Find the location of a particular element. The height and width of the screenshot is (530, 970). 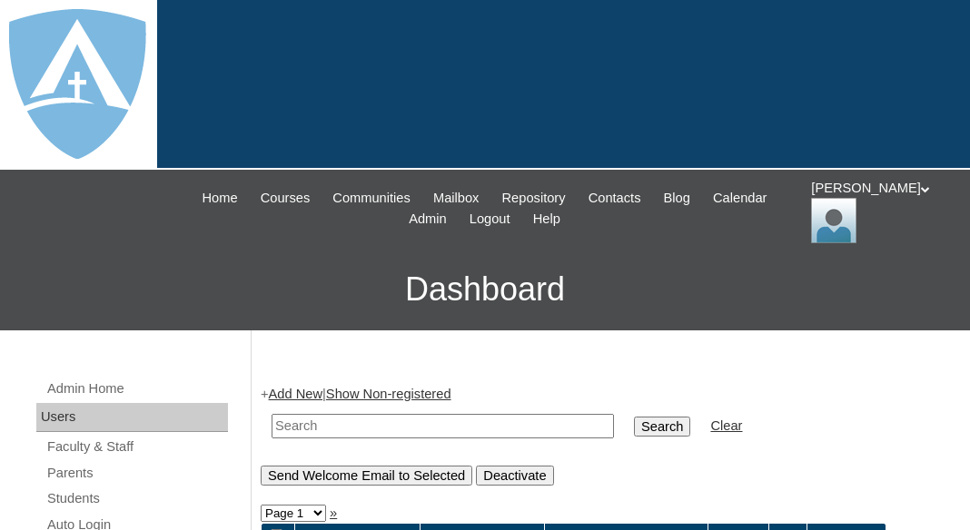

span: Communities is located at coordinates (371, 198).